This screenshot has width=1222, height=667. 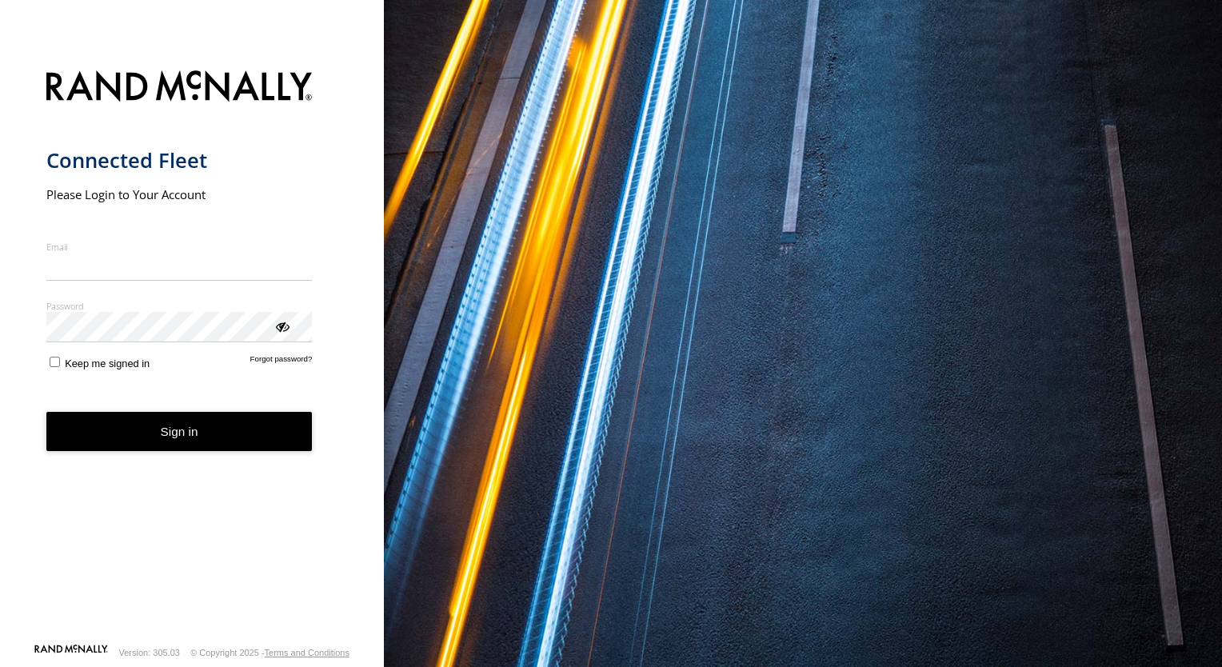 I want to click on form: main, so click(x=192, y=352).